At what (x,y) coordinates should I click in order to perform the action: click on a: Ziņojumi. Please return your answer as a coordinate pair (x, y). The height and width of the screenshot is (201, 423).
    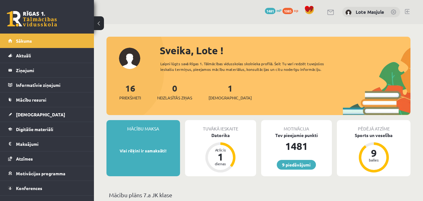
    Looking at the image, I should click on (47, 70).